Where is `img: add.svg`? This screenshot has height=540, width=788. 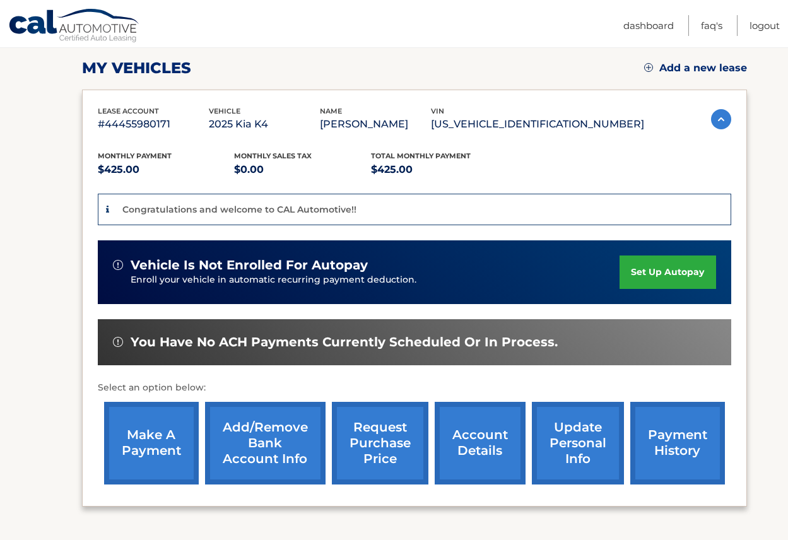
img: add.svg is located at coordinates (649, 68).